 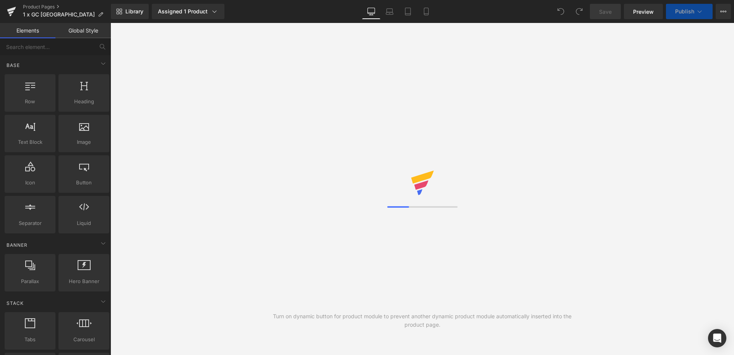 What do you see at coordinates (30, 223) in the screenshot?
I see `span: Separator` at bounding box center [30, 223].